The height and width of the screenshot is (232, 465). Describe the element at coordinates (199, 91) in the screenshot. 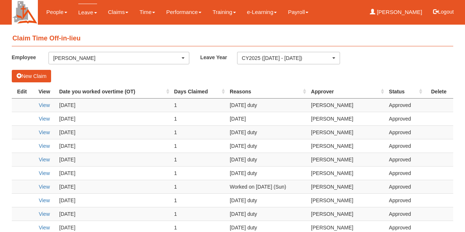

I see `th: Days Claimed : activate to sort column ascending` at that location.